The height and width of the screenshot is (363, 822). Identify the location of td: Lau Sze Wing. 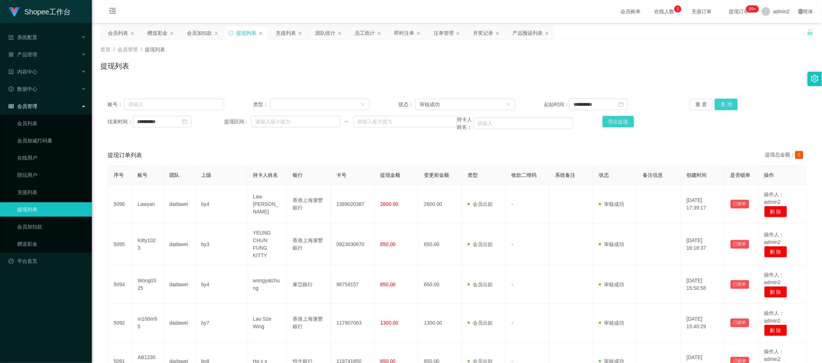
(267, 323).